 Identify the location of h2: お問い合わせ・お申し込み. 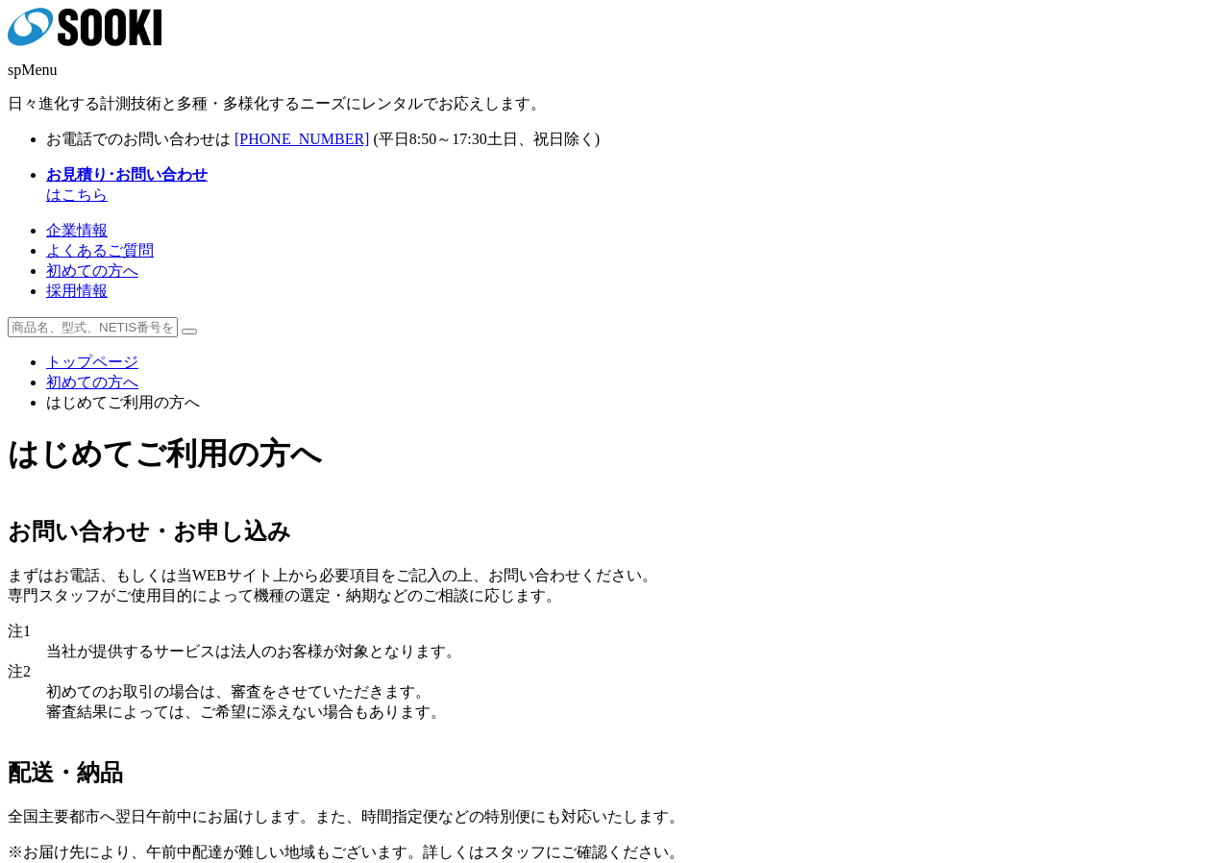
(604, 531).